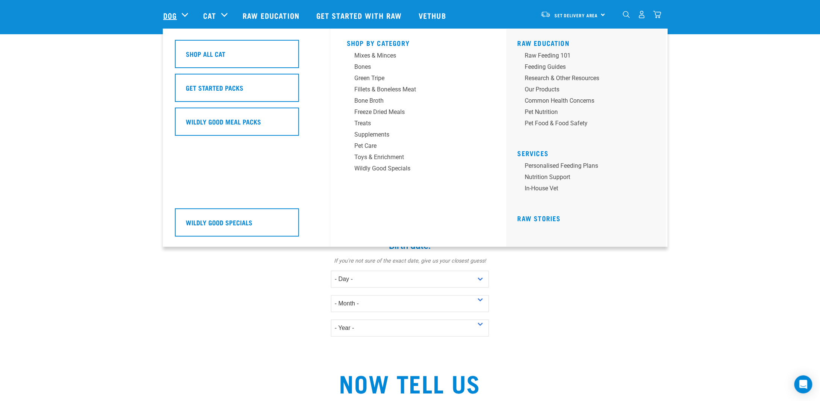 This screenshot has height=401, width=820. What do you see at coordinates (418, 102) in the screenshot?
I see `a: Bone Broth` at bounding box center [418, 102].